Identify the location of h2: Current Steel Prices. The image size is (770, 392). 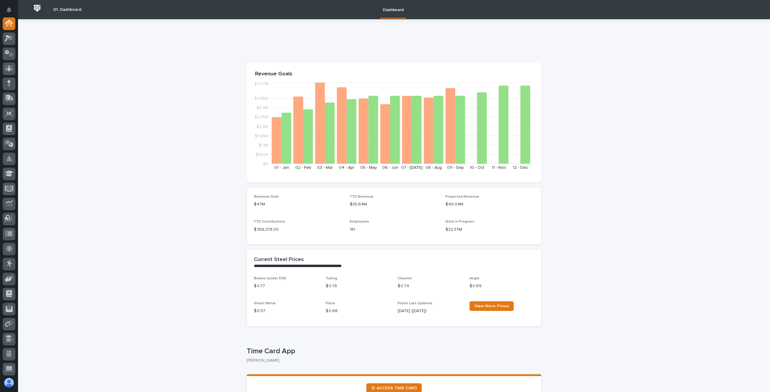
(279, 260).